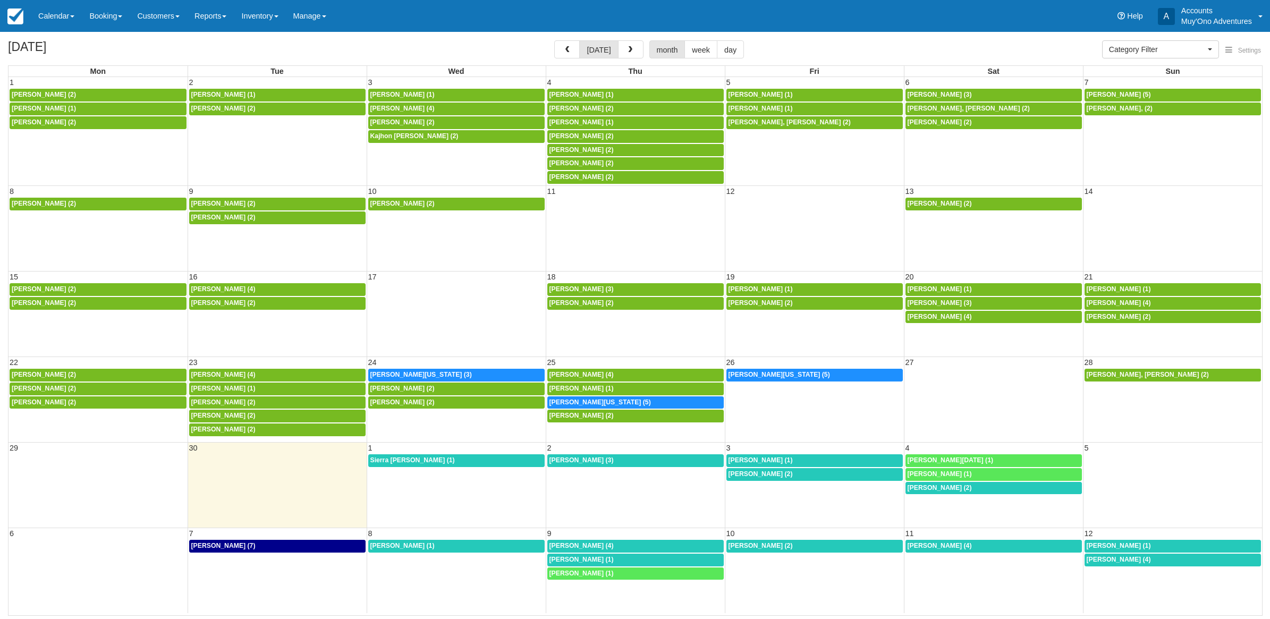 The height and width of the screenshot is (619, 1270). What do you see at coordinates (1157, 49) in the screenshot?
I see `span: Category Filter` at bounding box center [1157, 49].